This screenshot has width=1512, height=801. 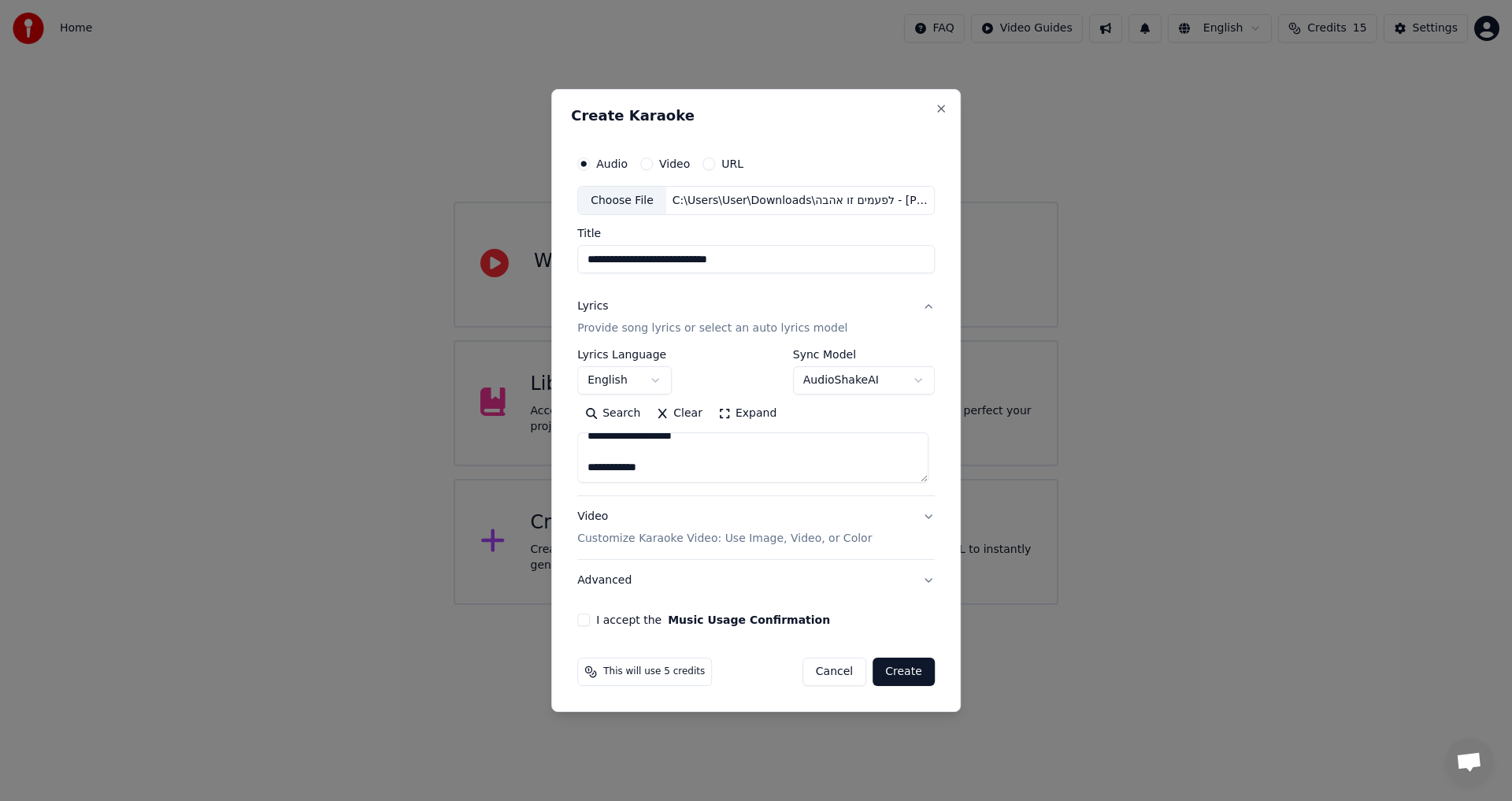 What do you see at coordinates (864, 355) in the screenshot?
I see `label: Sync Model` at bounding box center [864, 355].